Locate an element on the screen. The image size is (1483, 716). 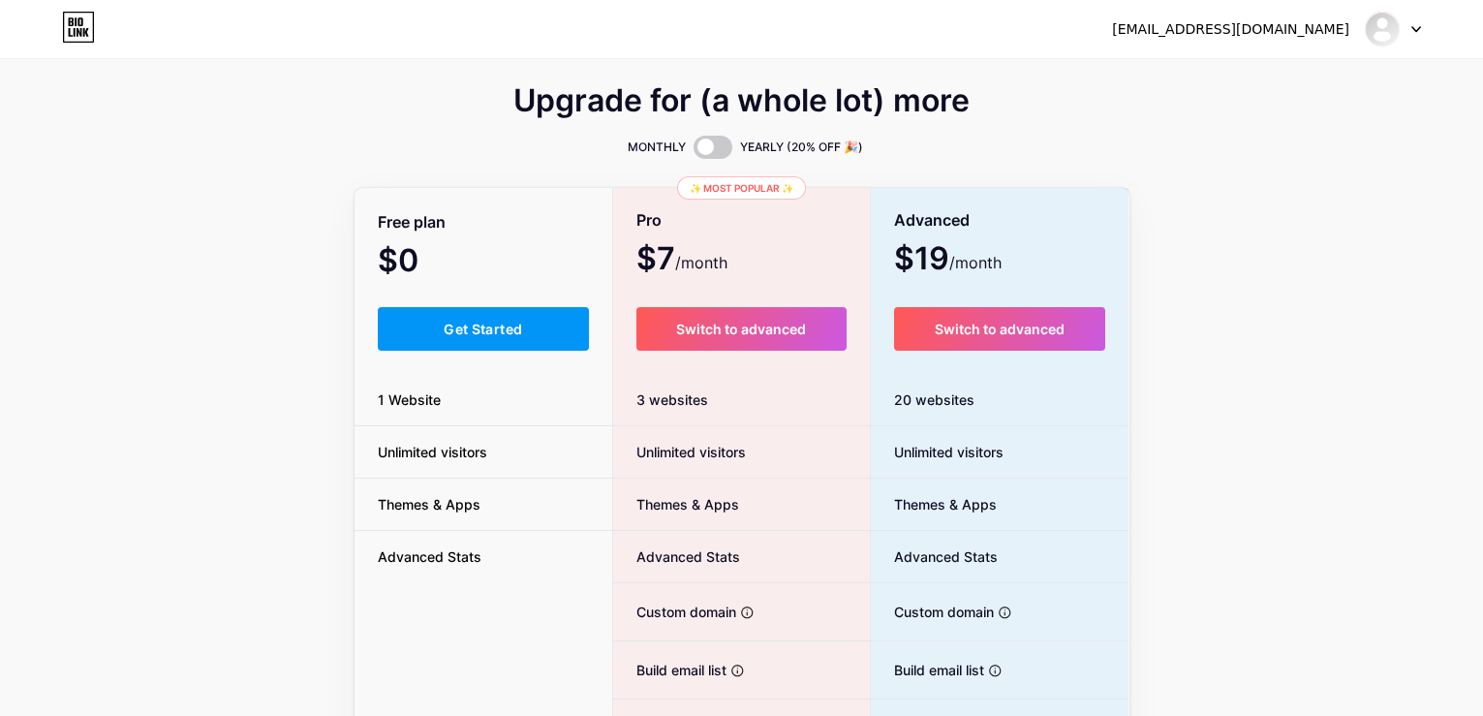
span: YEARLY (20% OFF 🎉) is located at coordinates (801, 147).